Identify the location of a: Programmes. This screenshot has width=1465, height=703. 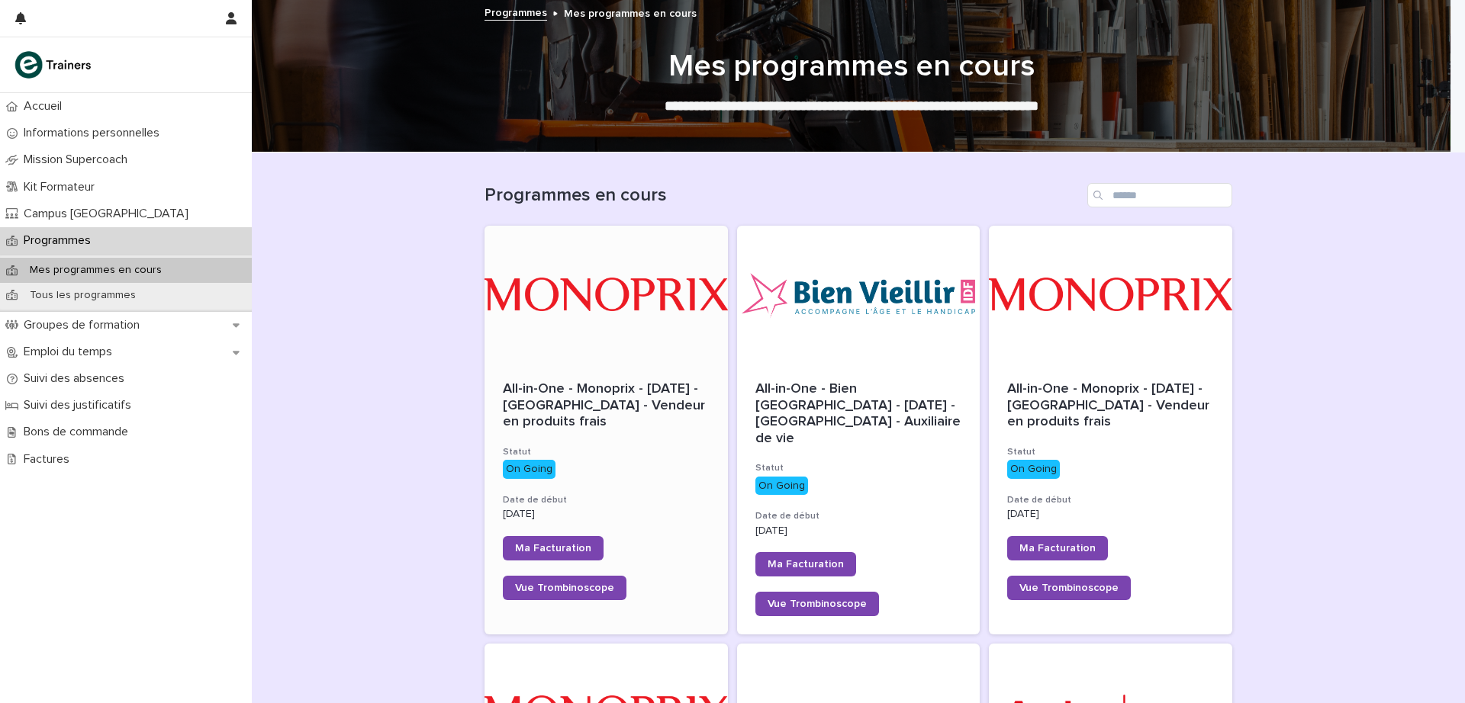
(516, 11).